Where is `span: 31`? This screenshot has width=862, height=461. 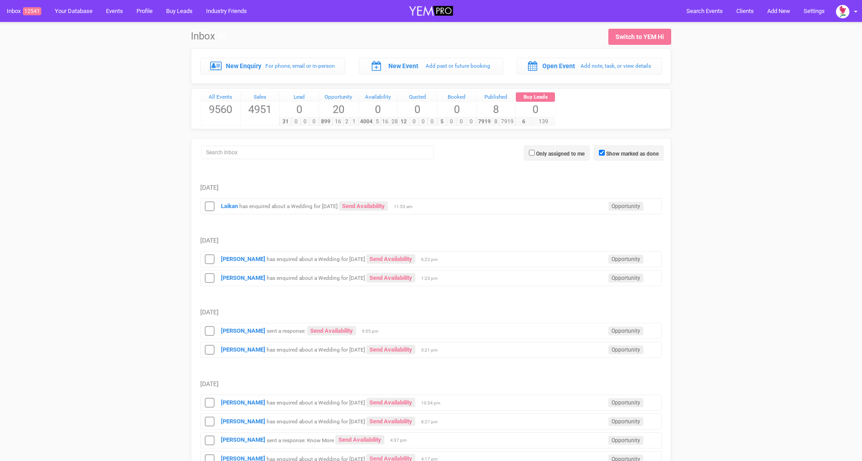 span: 31 is located at coordinates (285, 122).